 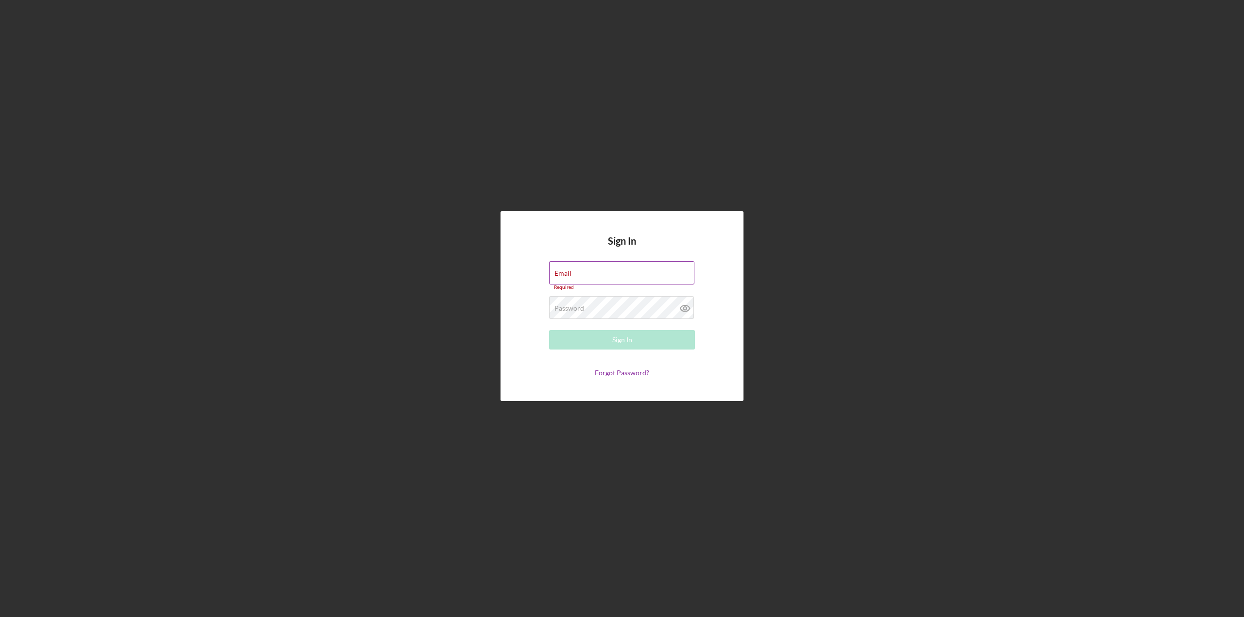 I want to click on label: Password, so click(x=569, y=308).